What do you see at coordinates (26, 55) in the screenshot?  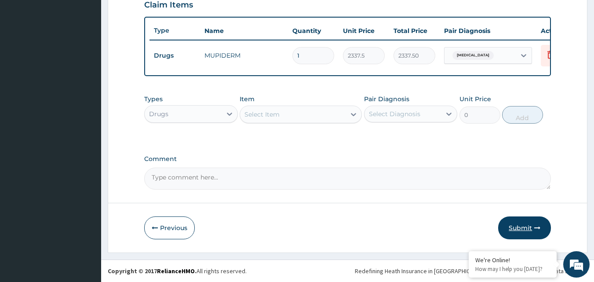 I see `img: d_794563401_company_1708531726252_794563401` at bounding box center [26, 55].